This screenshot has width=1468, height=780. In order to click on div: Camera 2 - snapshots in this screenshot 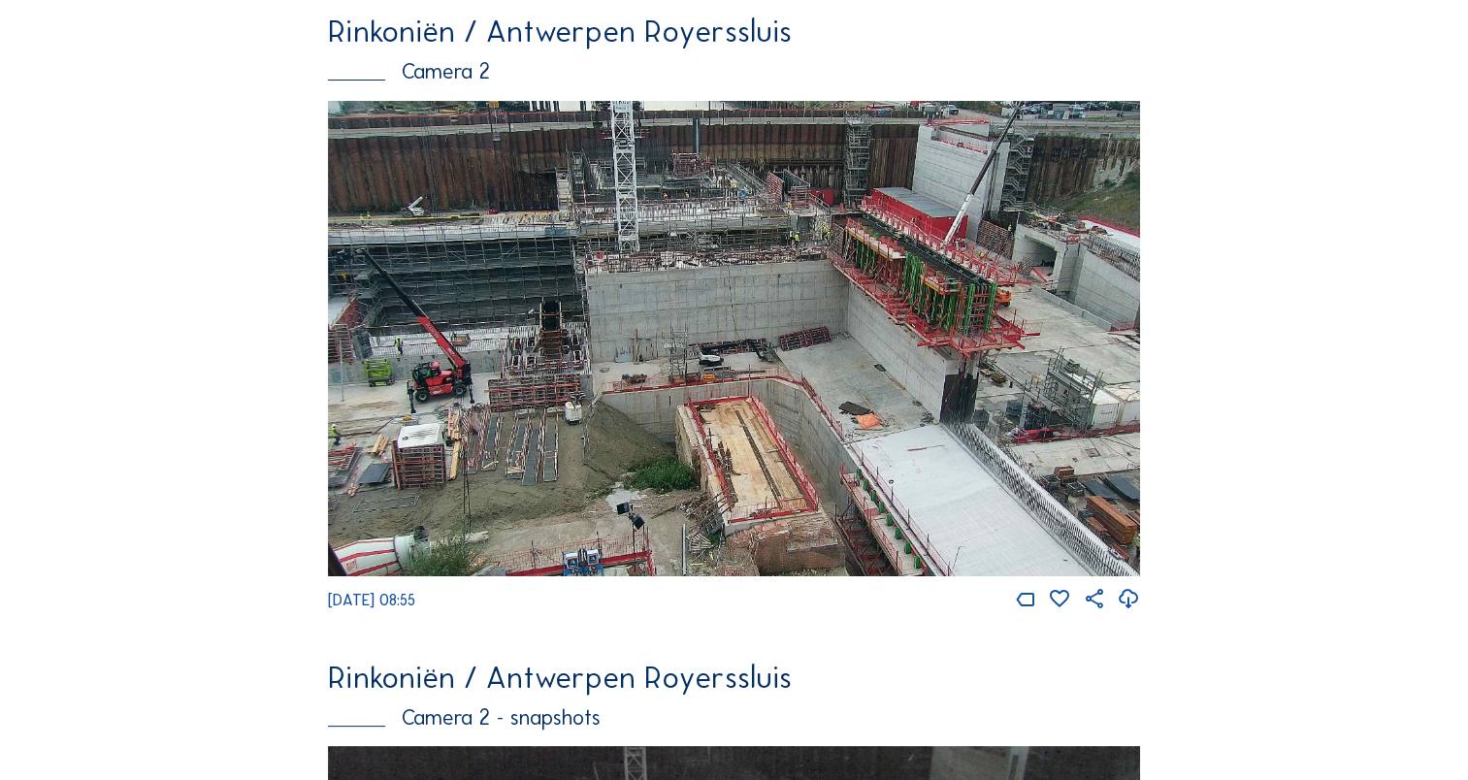, I will do `click(734, 718)`.